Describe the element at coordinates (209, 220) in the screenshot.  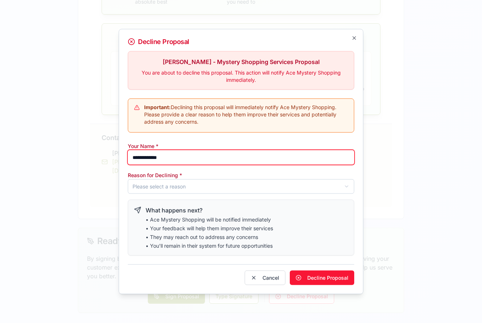
I see `li: • Ace Mystery Shopping will be notified immediately` at that location.